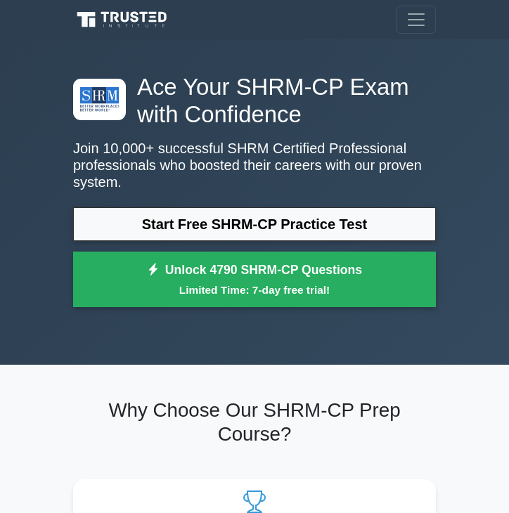 This screenshot has height=513, width=509. What do you see at coordinates (254, 101) in the screenshot?
I see `h1: Ace Your SHRM-CP Exam with Confidence` at bounding box center [254, 101].